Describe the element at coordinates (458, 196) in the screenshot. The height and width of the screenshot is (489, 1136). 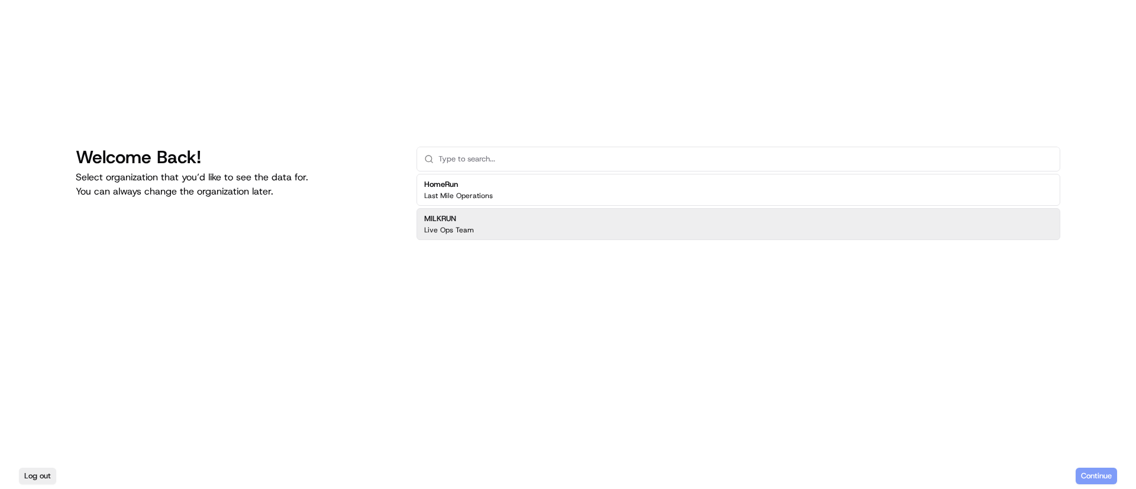
I see `p: Last Mile Operations` at that location.